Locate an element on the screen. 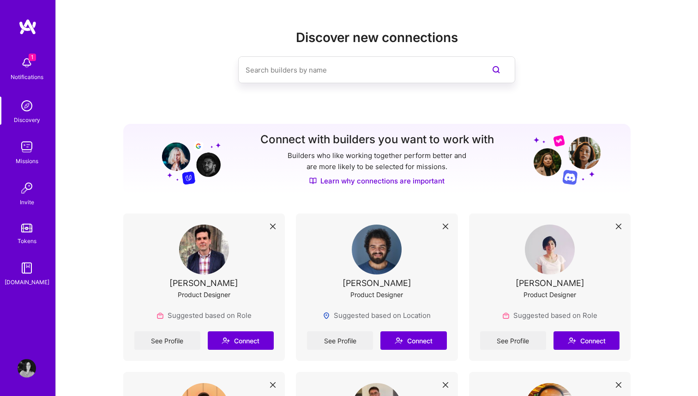 The height and width of the screenshot is (396, 698). h3: Connect with builders you want to work with is located at coordinates (377, 140).